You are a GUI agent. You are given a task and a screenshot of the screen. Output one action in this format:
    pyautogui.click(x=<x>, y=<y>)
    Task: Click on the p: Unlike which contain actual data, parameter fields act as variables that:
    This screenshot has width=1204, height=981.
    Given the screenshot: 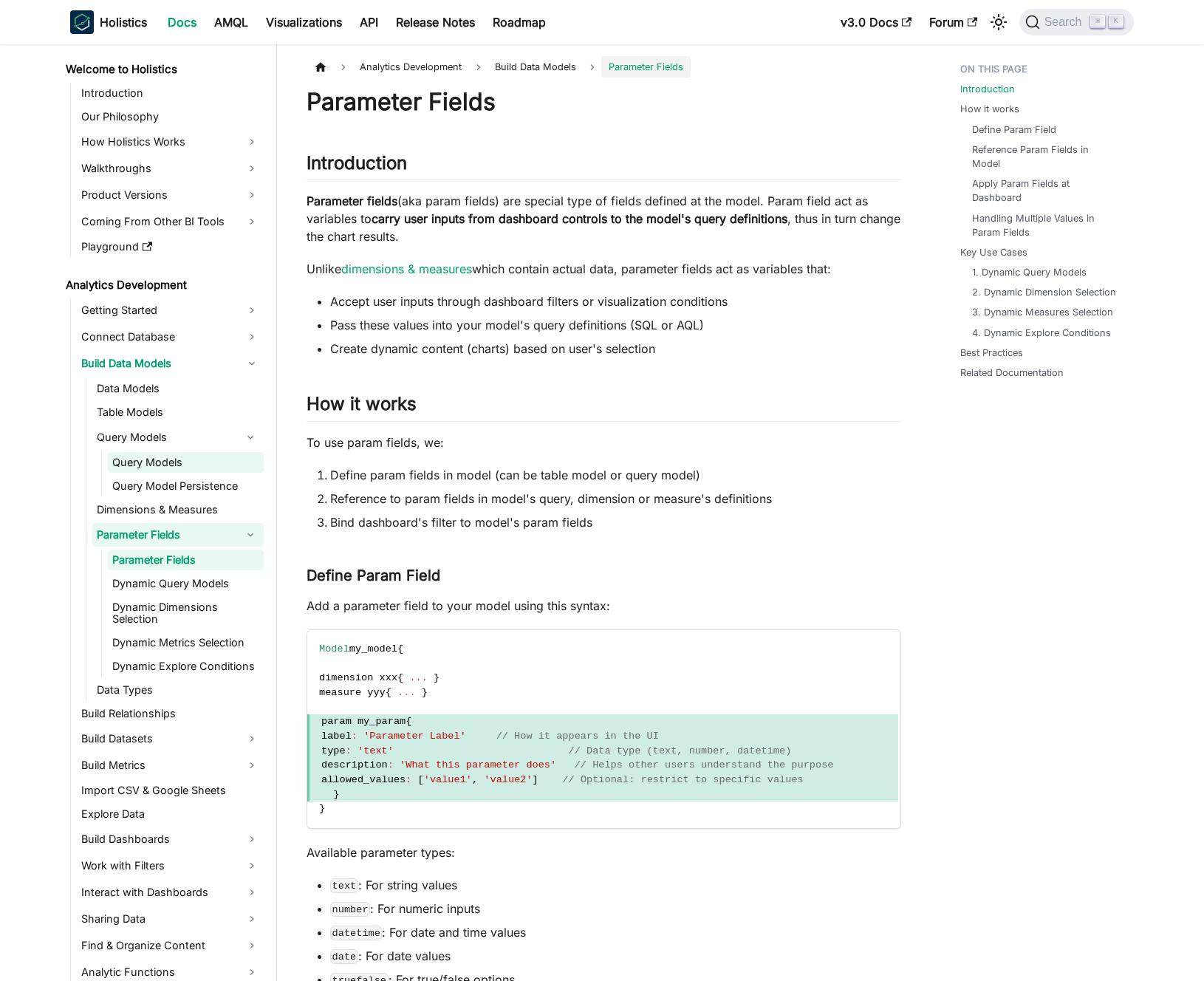 What is the action you would take?
    pyautogui.click(x=603, y=269)
    